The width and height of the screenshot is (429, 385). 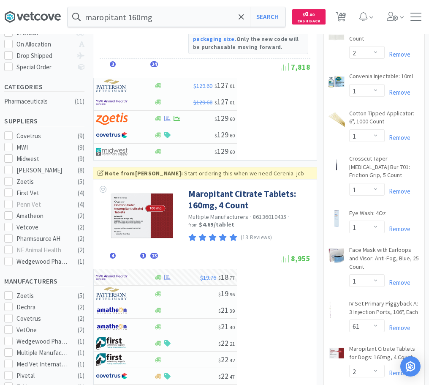 I want to click on h5: Categories, so click(x=44, y=87).